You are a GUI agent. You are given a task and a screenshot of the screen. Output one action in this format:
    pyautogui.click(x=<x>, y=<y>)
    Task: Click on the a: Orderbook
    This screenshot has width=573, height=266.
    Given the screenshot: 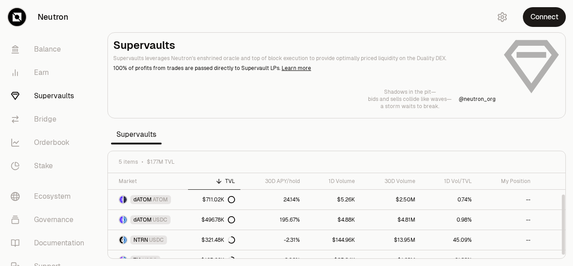 What is the action you would take?
    pyautogui.click(x=50, y=142)
    